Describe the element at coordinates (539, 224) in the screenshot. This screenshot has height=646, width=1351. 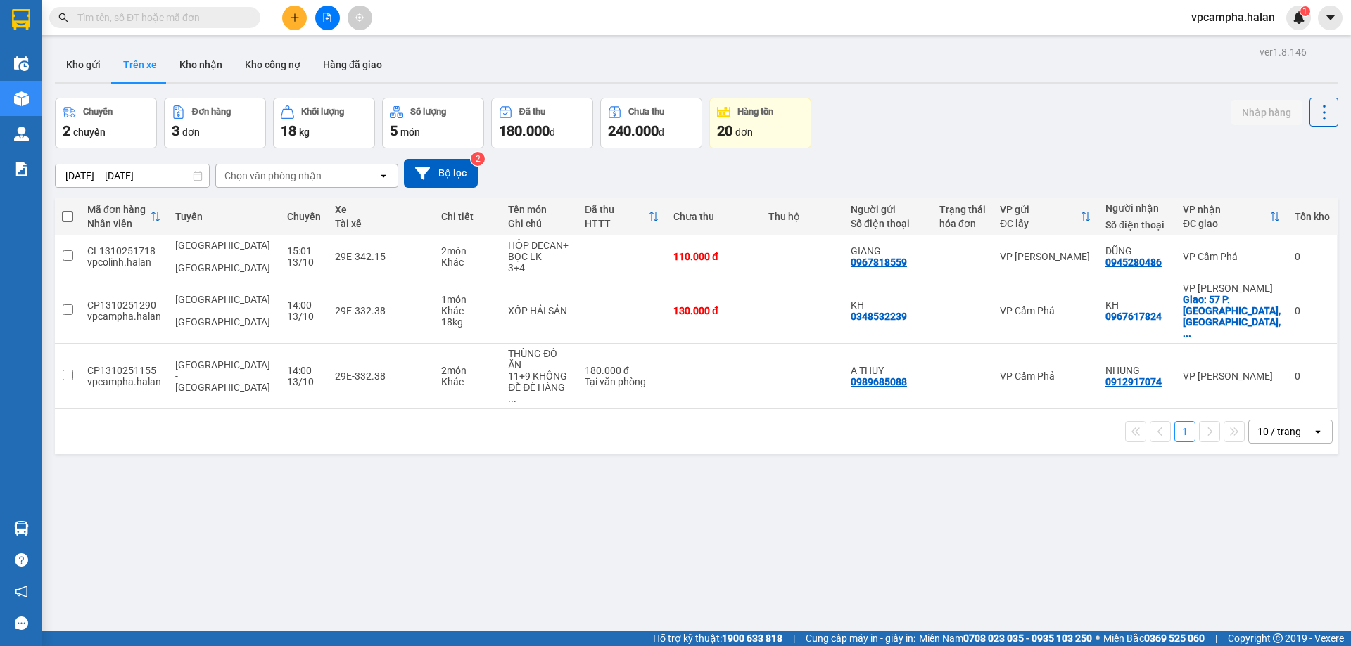
I see `div: Ghi chú` at that location.